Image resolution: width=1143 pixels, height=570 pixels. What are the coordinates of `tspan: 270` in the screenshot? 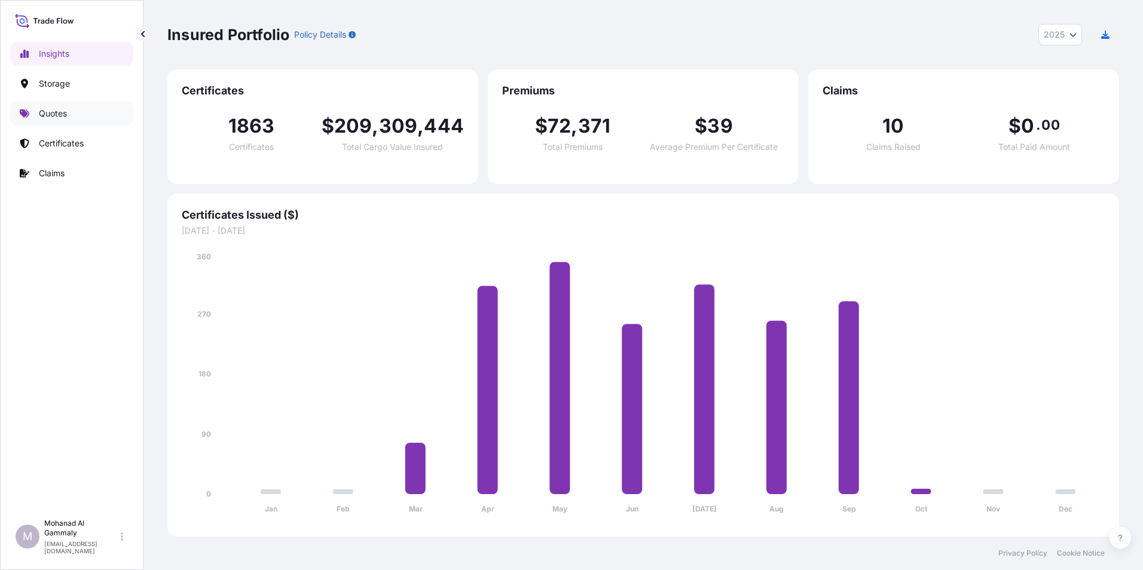 It's located at (204, 314).